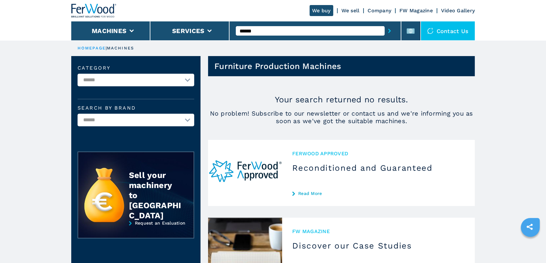 The height and width of the screenshot is (263, 546). Describe the element at coordinates (341, 100) in the screenshot. I see `p: Your search returned no results.` at that location.